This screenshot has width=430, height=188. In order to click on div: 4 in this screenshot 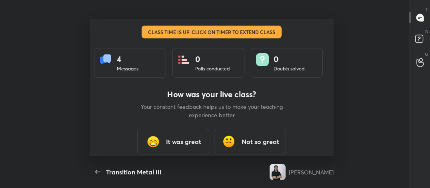, I will do `click(127, 59)`.